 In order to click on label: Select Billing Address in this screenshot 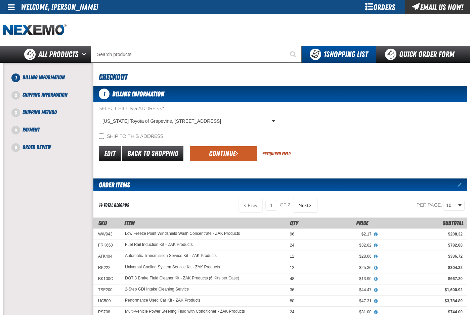, I will do `click(188, 109)`.